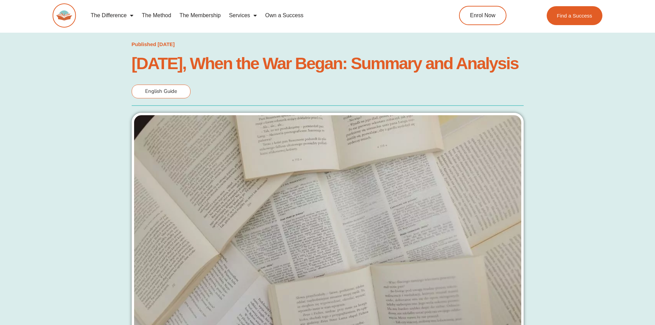 This screenshot has width=655, height=325. I want to click on span: Find a Success, so click(574, 15).